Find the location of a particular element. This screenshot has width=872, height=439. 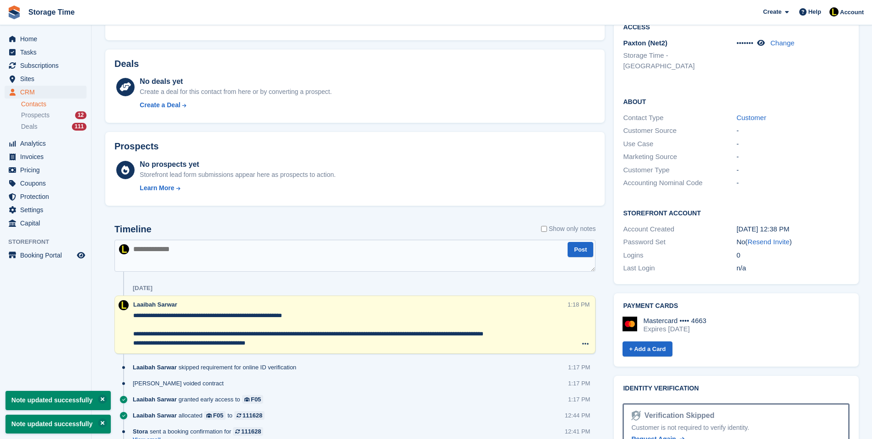

div: Account Created is located at coordinates (679, 229).